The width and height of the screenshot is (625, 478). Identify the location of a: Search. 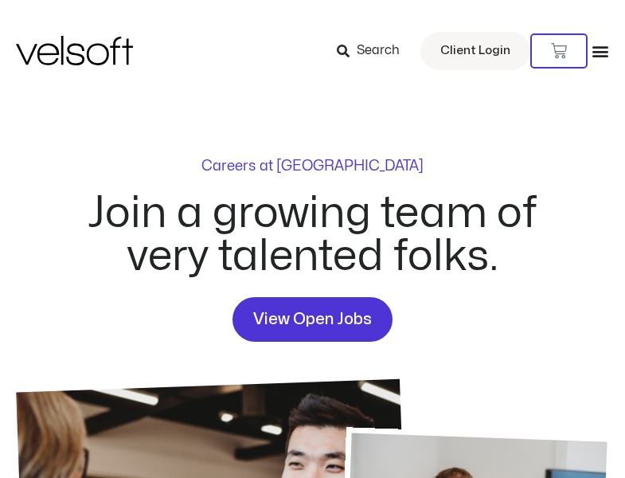
(373, 51).